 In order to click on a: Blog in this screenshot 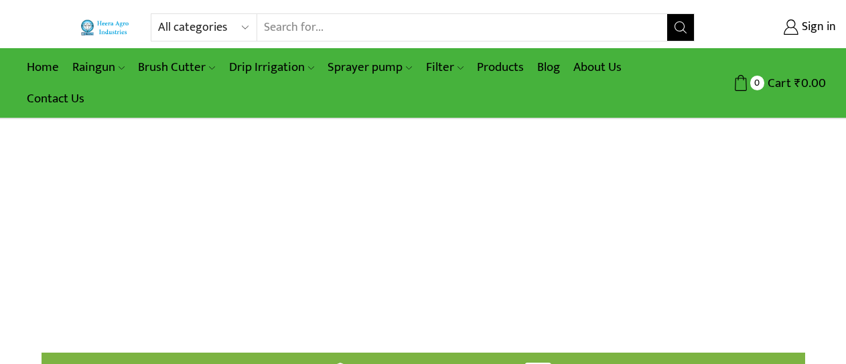, I will do `click(548, 67)`.